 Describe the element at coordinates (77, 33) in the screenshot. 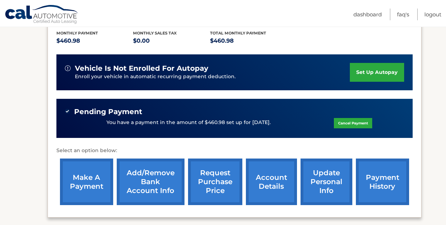

I see `span: Monthly Payment` at that location.